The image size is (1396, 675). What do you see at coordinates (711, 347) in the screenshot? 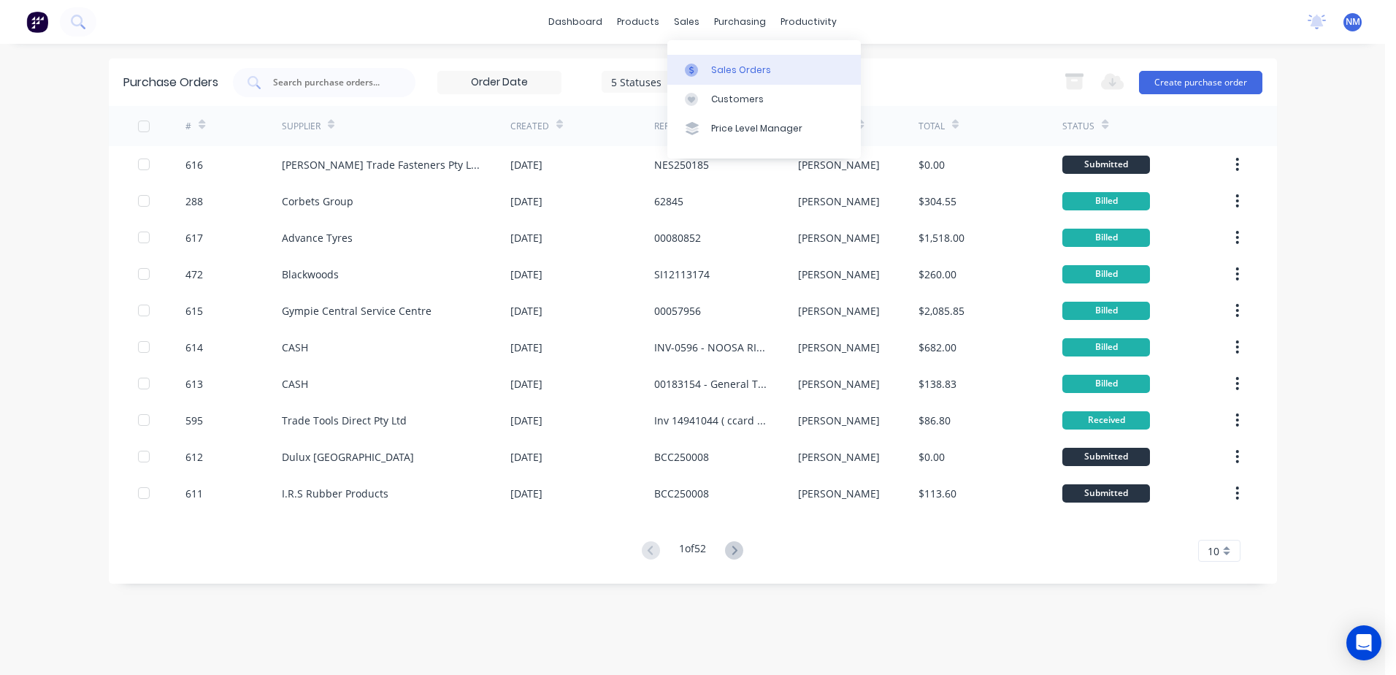
I see `div: INV-0596 - NOOSA RIVER ELECTRICAL` at bounding box center [711, 347].